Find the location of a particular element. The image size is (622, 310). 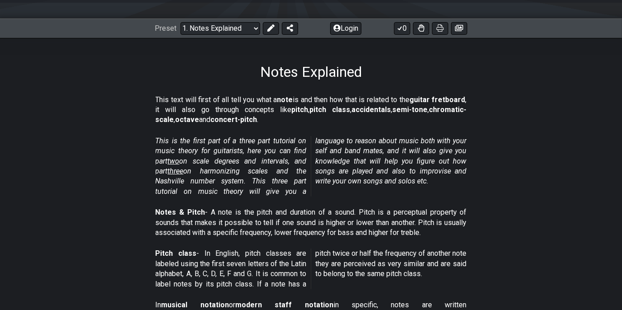

strong: guitar fretboard is located at coordinates (438, 100).